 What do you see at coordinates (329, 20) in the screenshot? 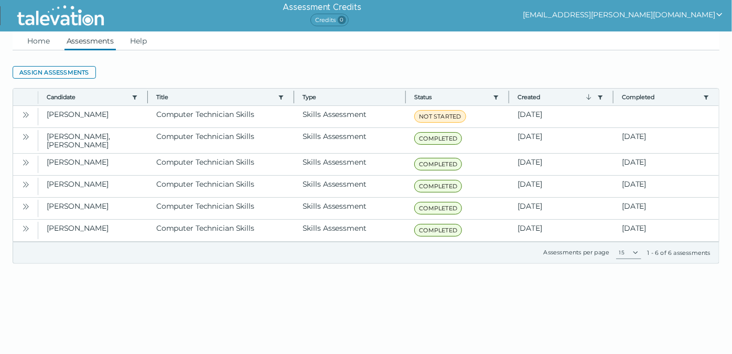
I see `span: Credits` at bounding box center [329, 20].